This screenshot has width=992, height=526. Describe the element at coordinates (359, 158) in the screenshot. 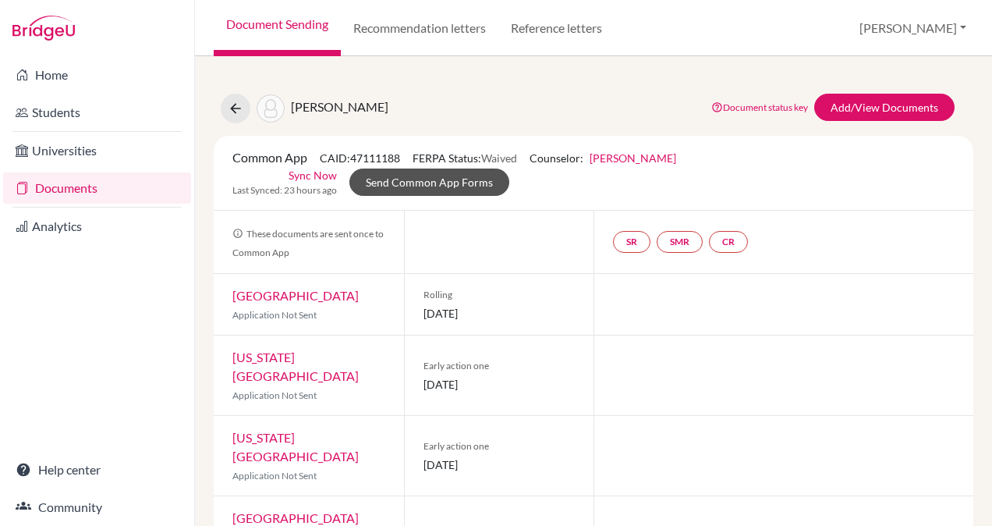

I see `span: CAID: 47111188` at that location.